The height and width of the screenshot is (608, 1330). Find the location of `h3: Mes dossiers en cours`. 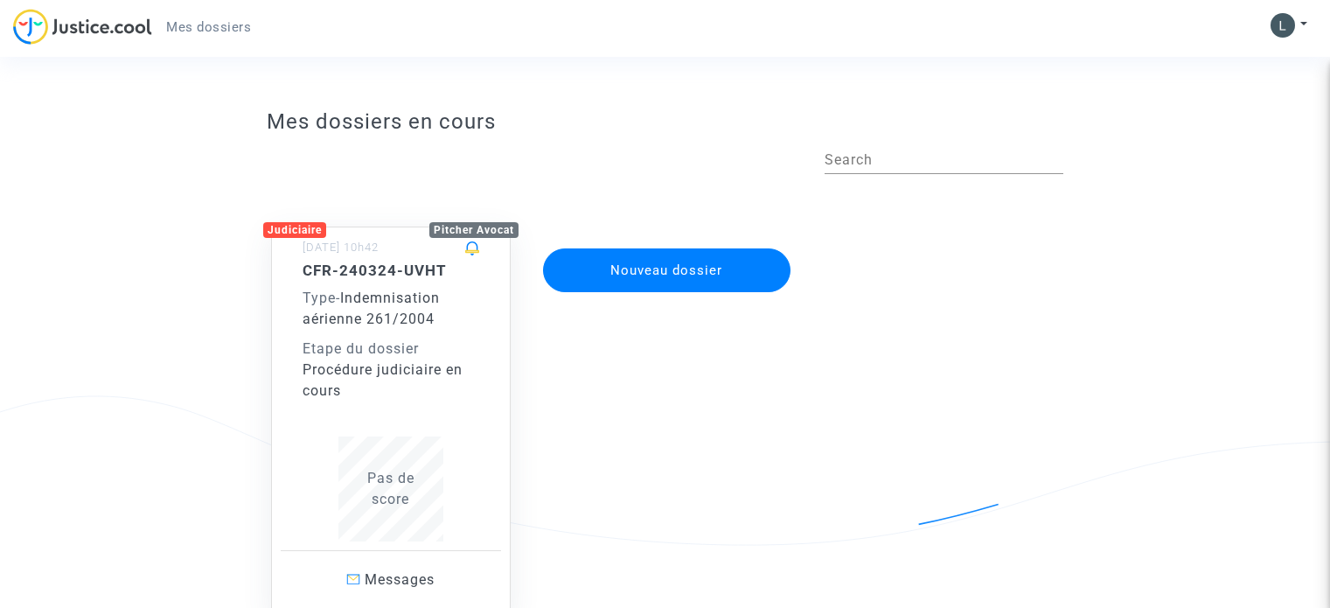

h3: Mes dossiers en cours is located at coordinates (665, 122).